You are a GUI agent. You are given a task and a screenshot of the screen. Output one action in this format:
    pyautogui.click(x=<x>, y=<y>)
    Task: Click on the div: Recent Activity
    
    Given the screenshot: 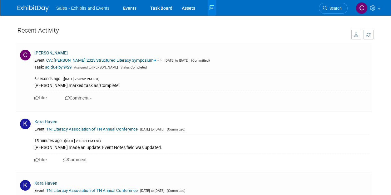 What is the action you would take?
    pyautogui.click(x=181, y=32)
    